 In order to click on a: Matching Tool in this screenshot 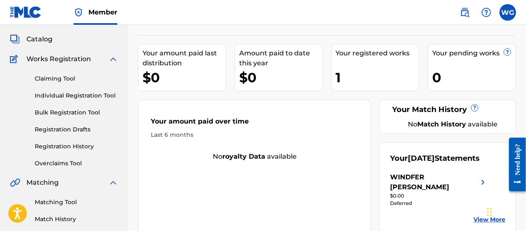, I will do `click(76, 202)`.